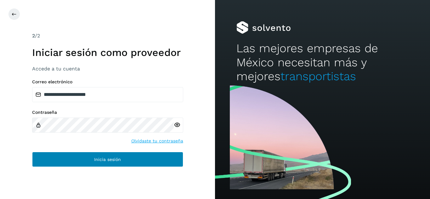 Image resolution: width=430 pixels, height=199 pixels. Describe the element at coordinates (157, 141) in the screenshot. I see `a: Olvidaste tu contraseña` at that location.